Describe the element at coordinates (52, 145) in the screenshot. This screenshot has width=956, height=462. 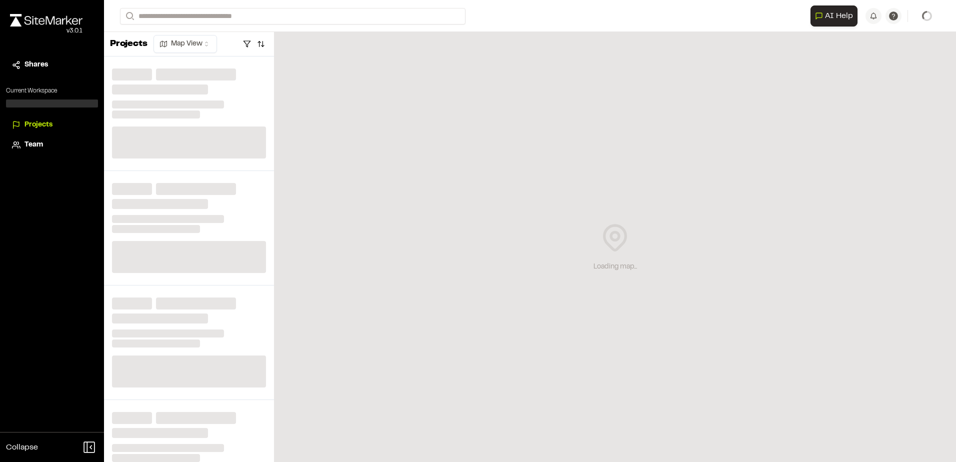
I see `a: Team` at that location.